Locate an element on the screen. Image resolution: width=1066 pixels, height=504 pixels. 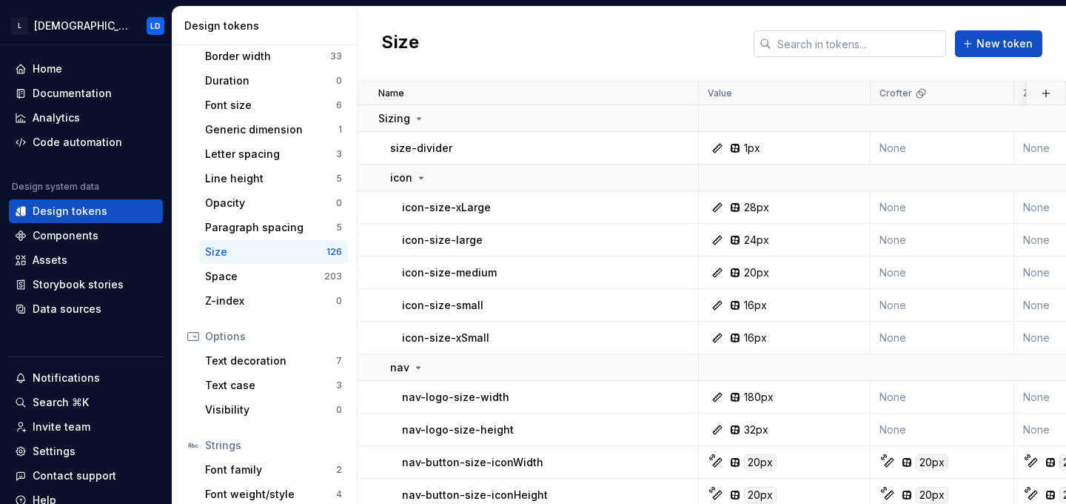
div: Documentation is located at coordinates (72, 93).